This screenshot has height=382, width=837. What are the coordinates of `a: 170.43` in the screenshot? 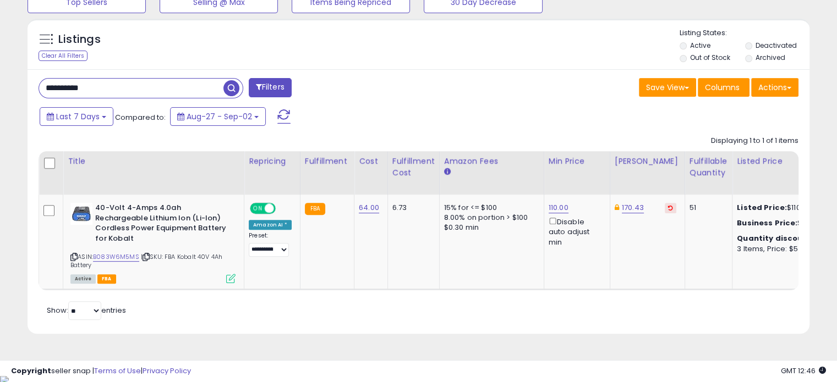 It's located at (633, 208).